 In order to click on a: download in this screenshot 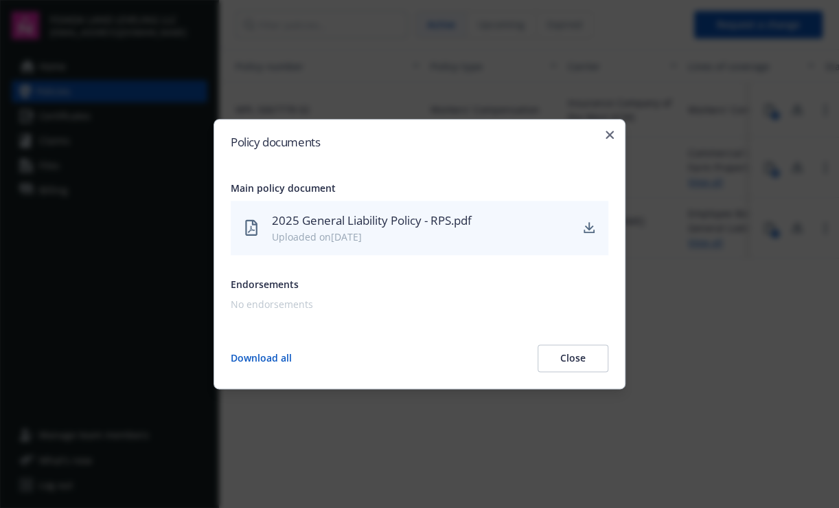, I will do `click(589, 228)`.